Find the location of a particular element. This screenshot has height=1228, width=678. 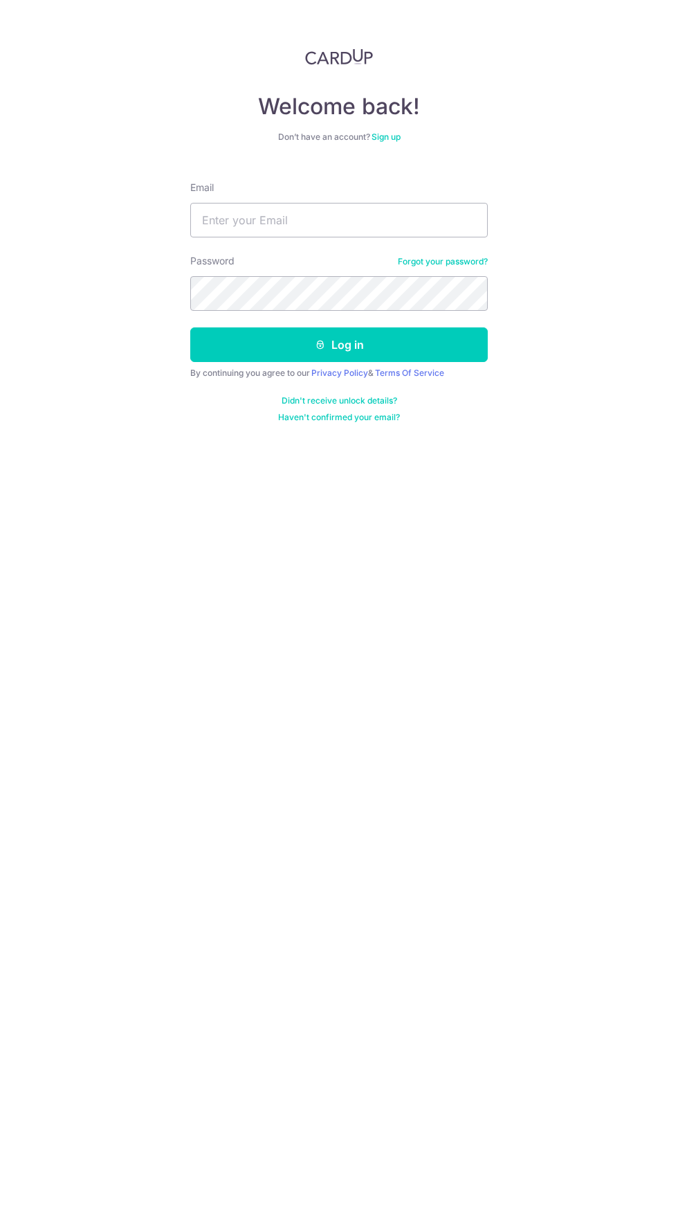

input: Enter your Email is located at coordinates (339, 220).